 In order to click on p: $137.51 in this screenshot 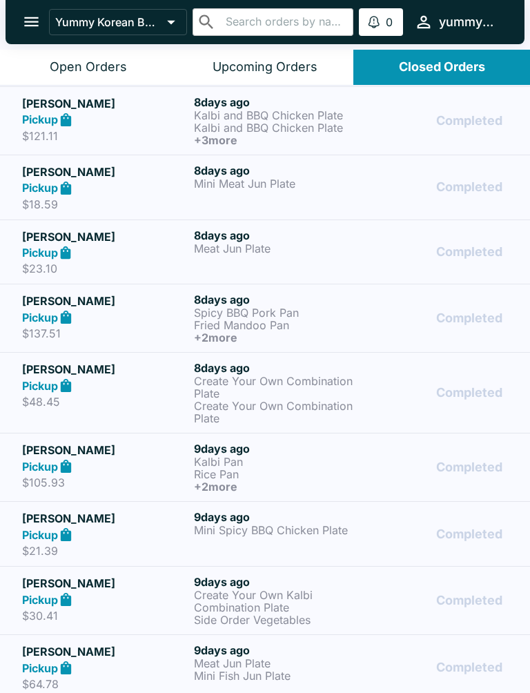, I will do `click(105, 333)`.